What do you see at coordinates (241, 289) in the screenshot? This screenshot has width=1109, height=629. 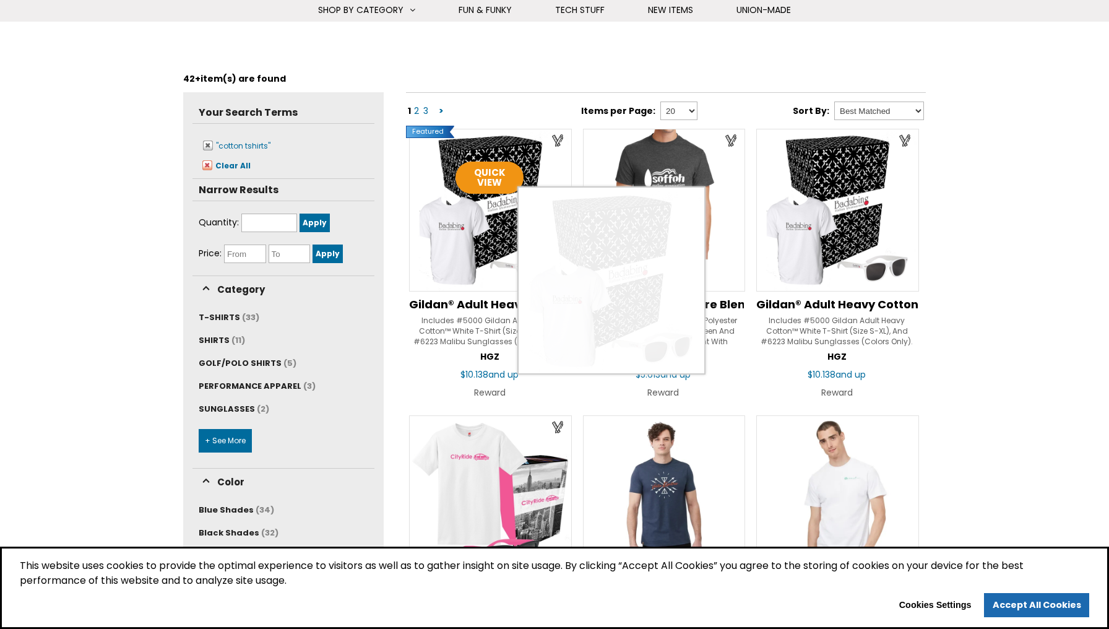 I see `span: Category` at bounding box center [241, 289].